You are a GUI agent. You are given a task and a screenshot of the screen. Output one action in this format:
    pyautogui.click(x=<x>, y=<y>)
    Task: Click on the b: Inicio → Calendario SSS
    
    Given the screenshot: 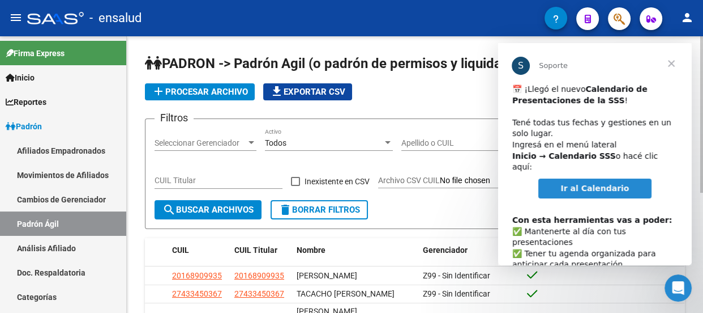 What is the action you would take?
    pyautogui.click(x=66, y=113)
    